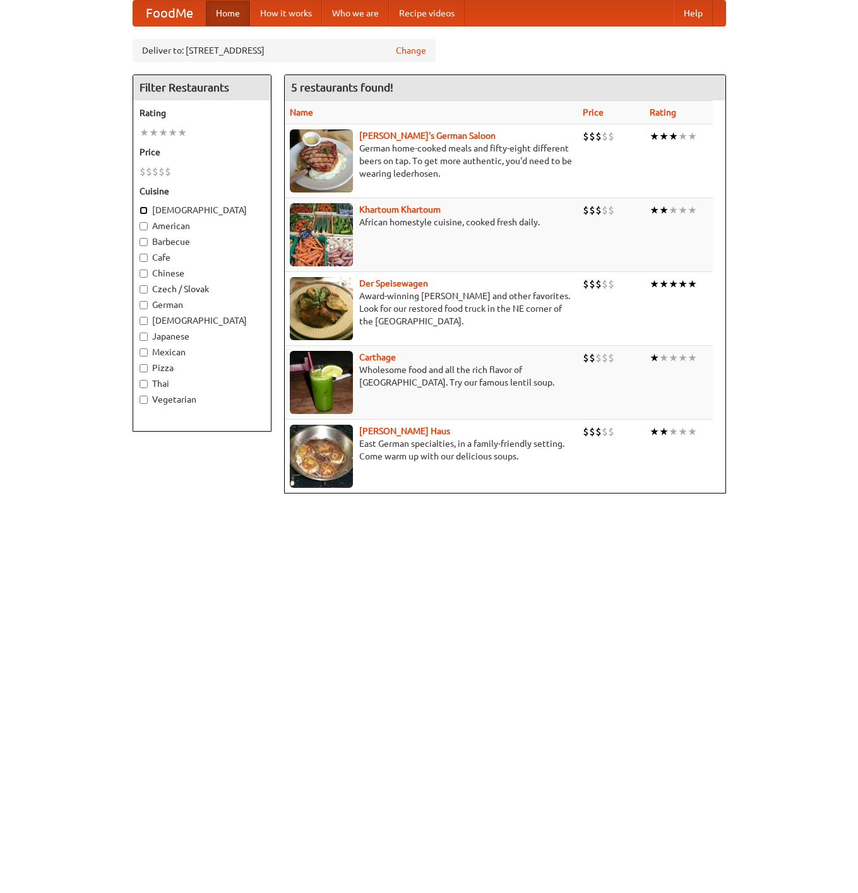  I want to click on img: khartoum.jpg, so click(321, 235).